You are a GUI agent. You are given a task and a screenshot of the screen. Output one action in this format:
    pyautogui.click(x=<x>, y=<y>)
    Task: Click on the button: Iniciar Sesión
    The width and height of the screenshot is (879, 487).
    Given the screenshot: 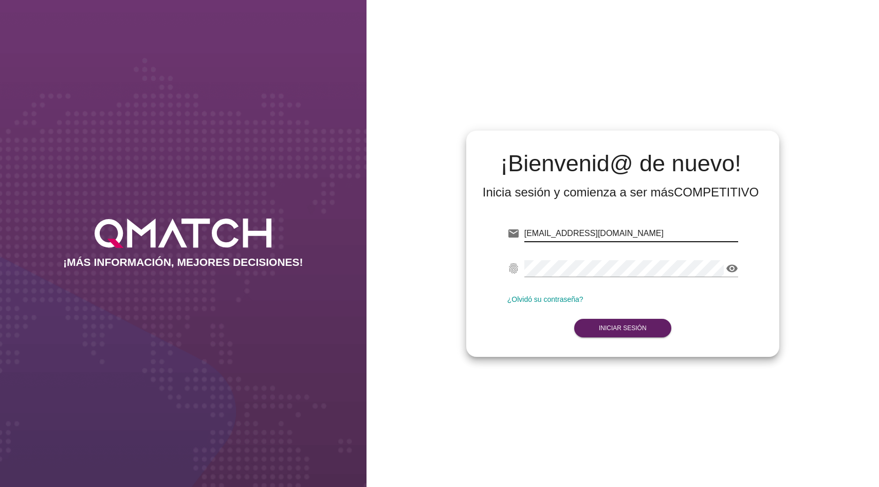 What is the action you would take?
    pyautogui.click(x=623, y=328)
    